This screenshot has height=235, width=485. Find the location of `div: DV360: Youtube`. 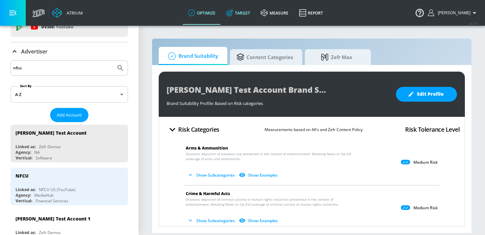

div: DV360: Youtube is located at coordinates (69, 27).